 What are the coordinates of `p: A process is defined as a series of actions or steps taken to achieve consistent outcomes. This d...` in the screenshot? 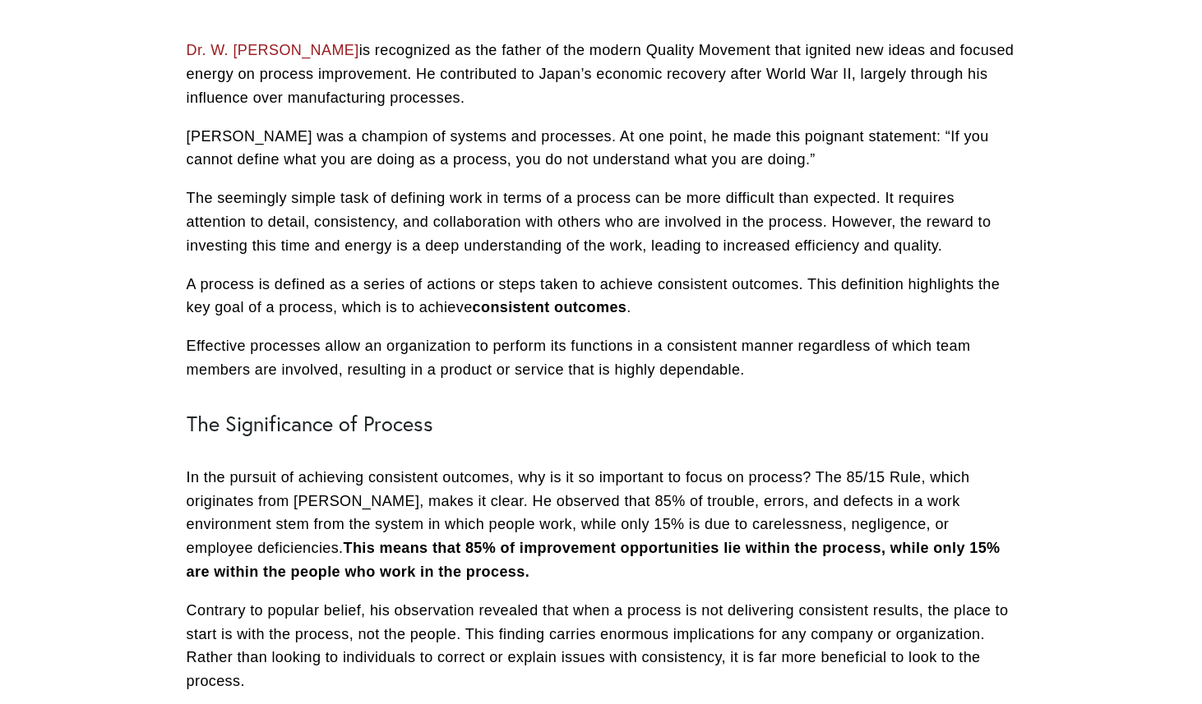 It's located at (601, 297).